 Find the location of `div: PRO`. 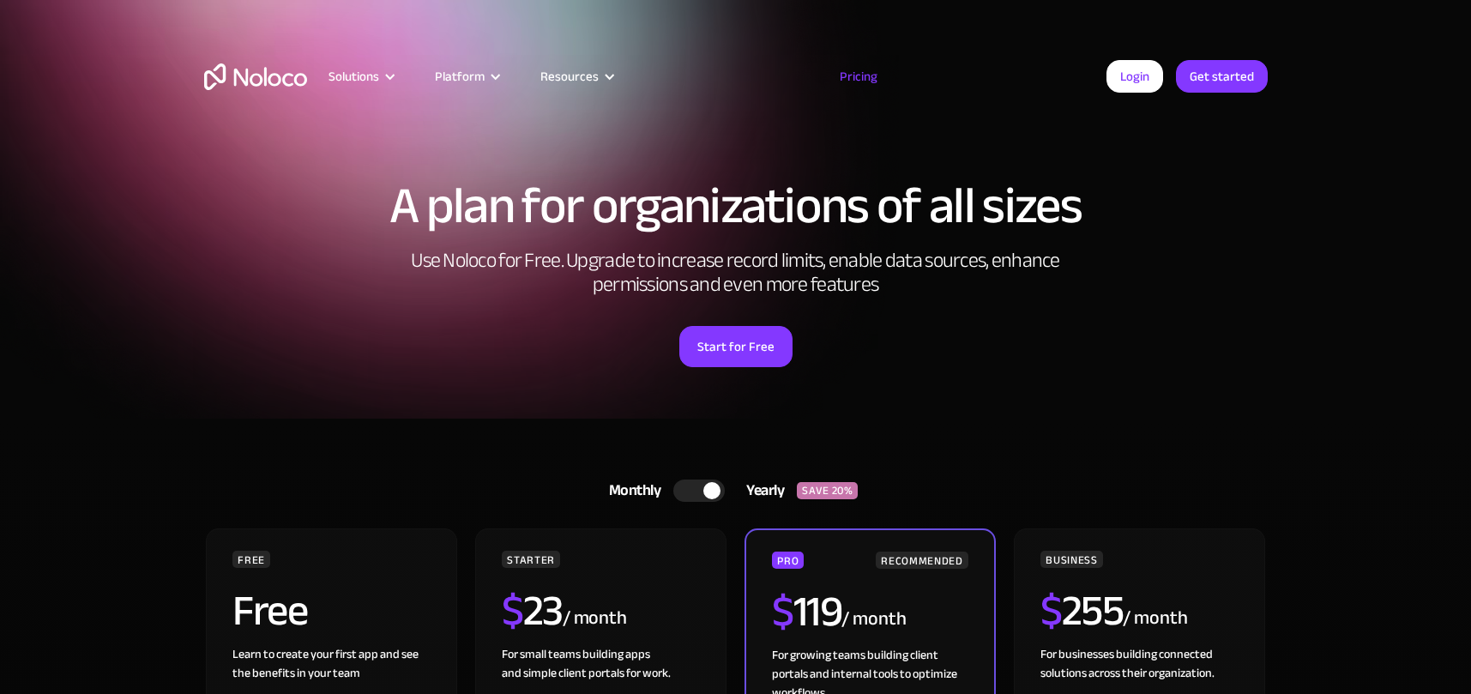

div: PRO is located at coordinates (787, 560).